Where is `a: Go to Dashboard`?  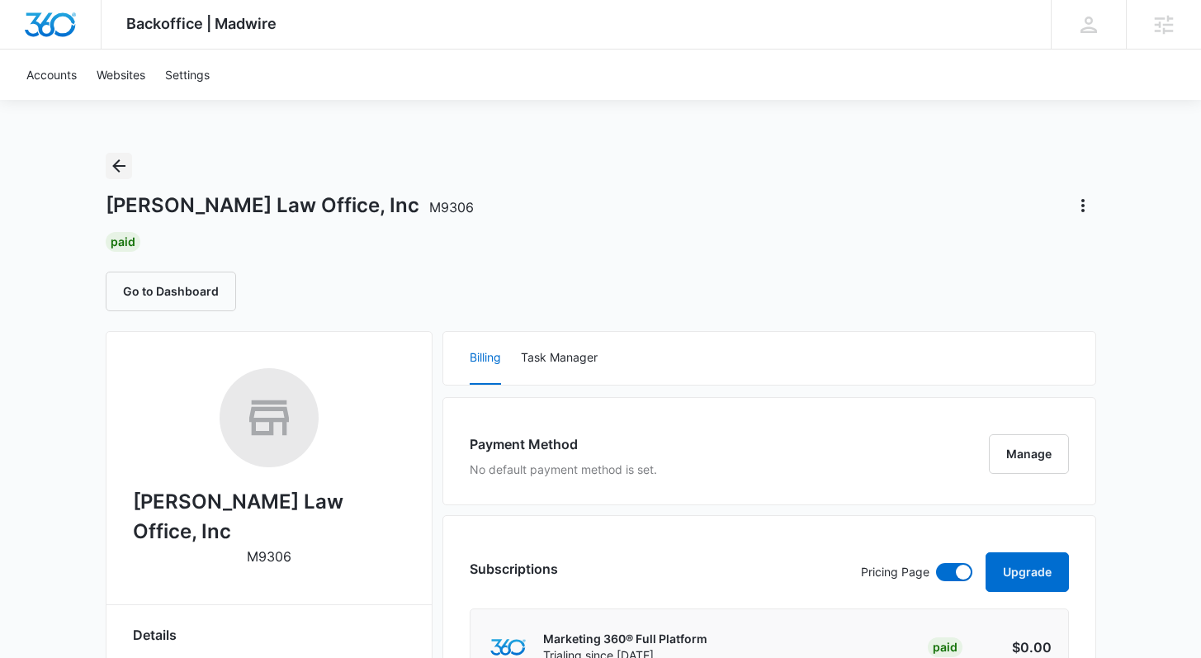 a: Go to Dashboard is located at coordinates (171, 291).